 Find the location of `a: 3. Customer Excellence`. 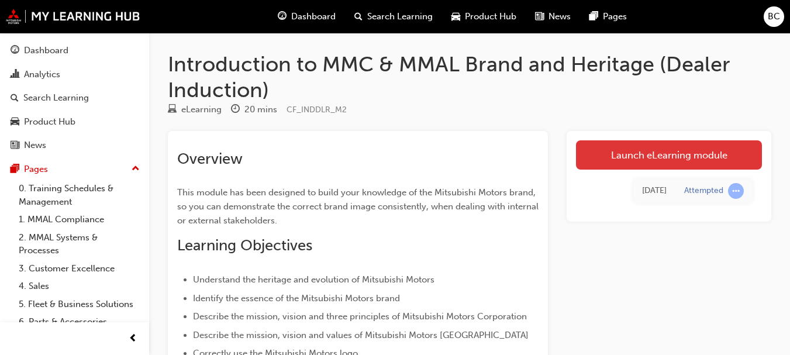

a: 3. Customer Excellence is located at coordinates (79, 268).